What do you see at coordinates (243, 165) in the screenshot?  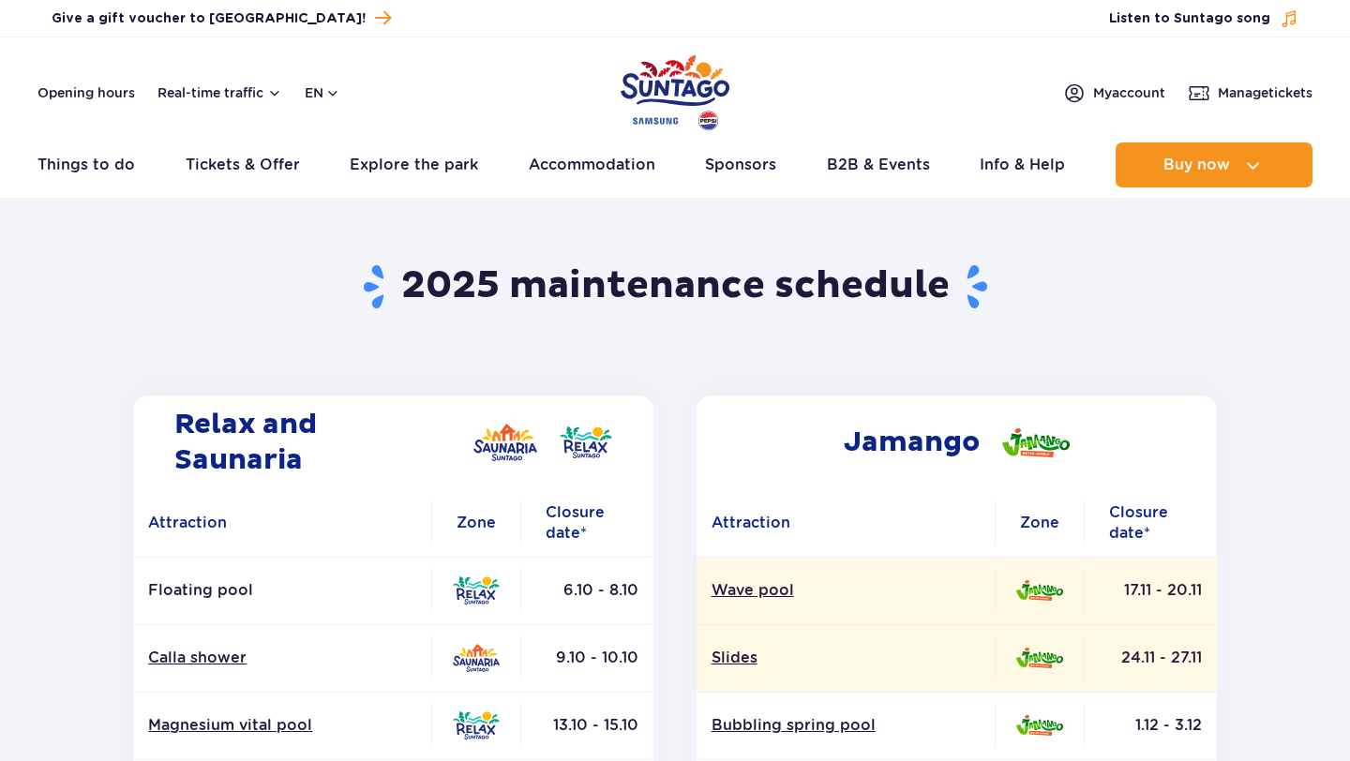 I see `a: Tickets & Offer` at bounding box center [243, 165].